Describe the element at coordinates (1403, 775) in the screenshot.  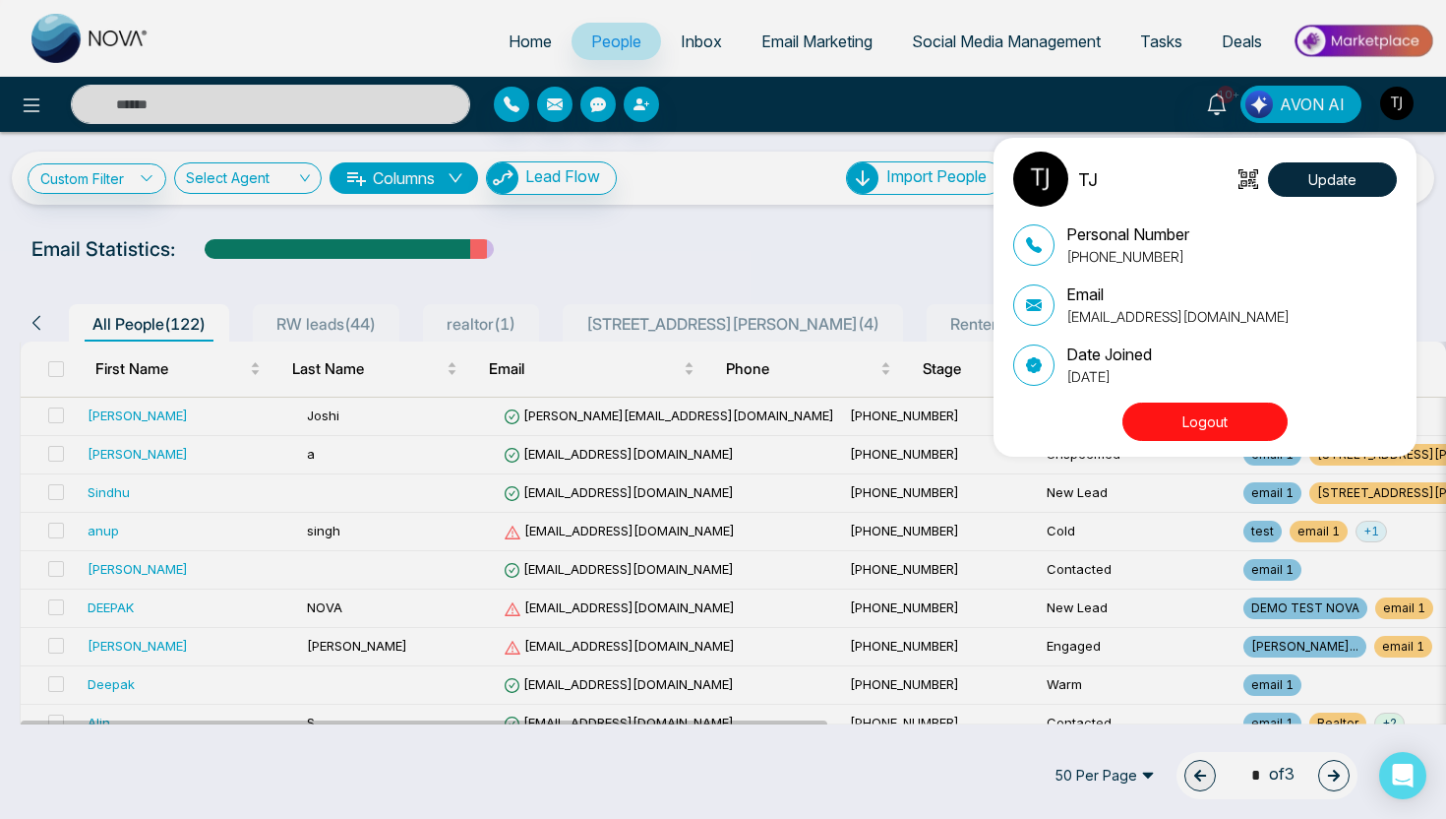
I see `div: Open Intercom Messenger` at that location.